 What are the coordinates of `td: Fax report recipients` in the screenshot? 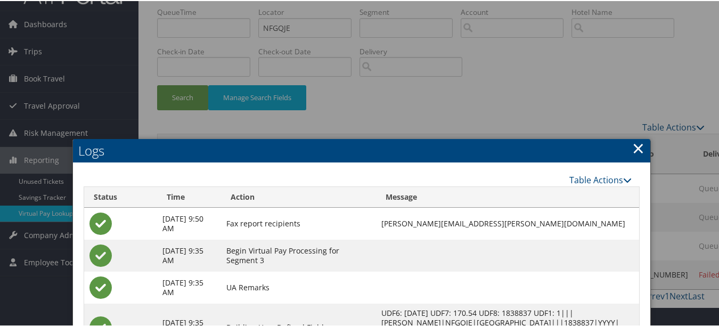 It's located at (298, 223).